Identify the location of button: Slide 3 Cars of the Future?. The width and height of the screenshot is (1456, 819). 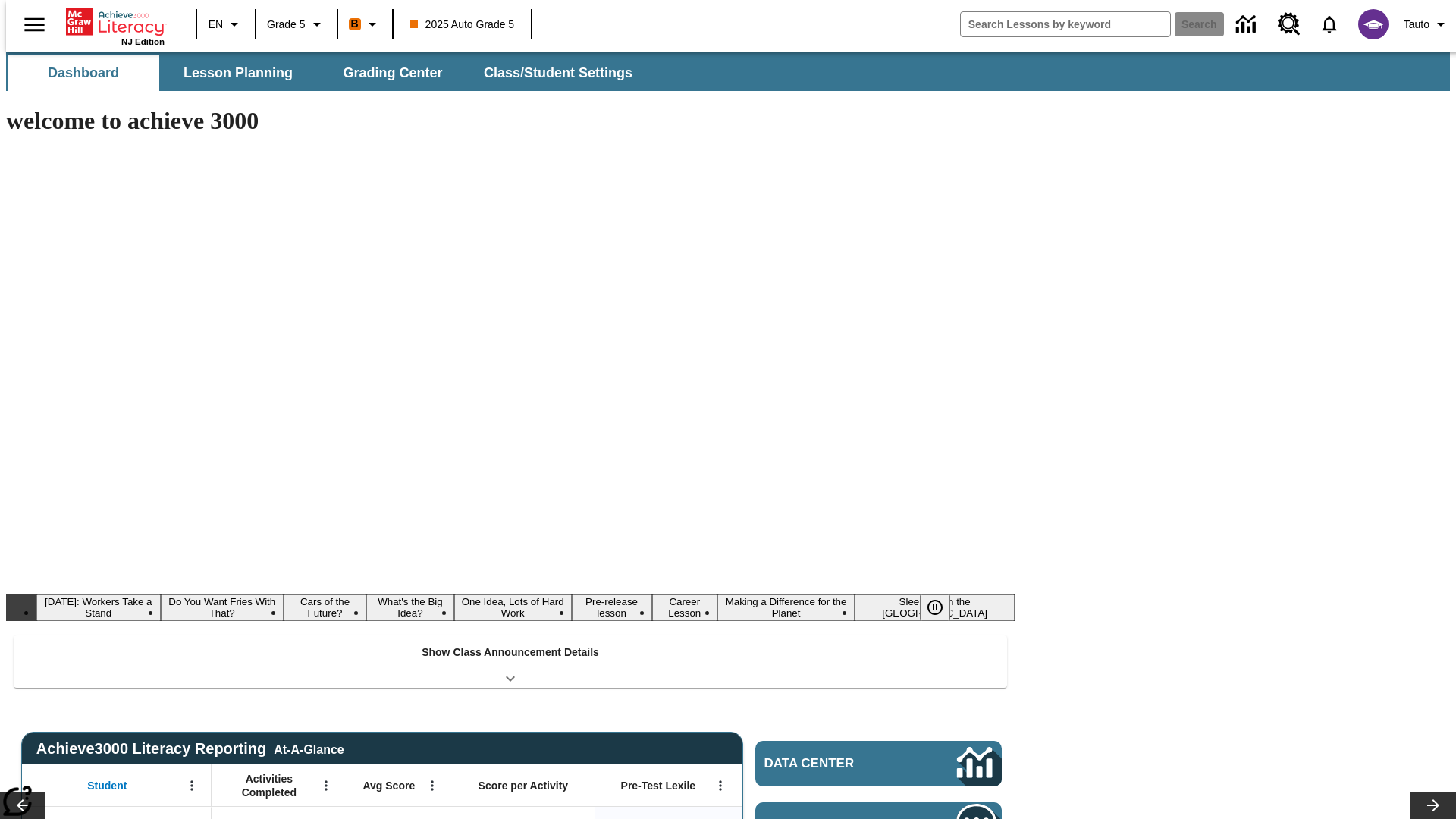
(324, 607).